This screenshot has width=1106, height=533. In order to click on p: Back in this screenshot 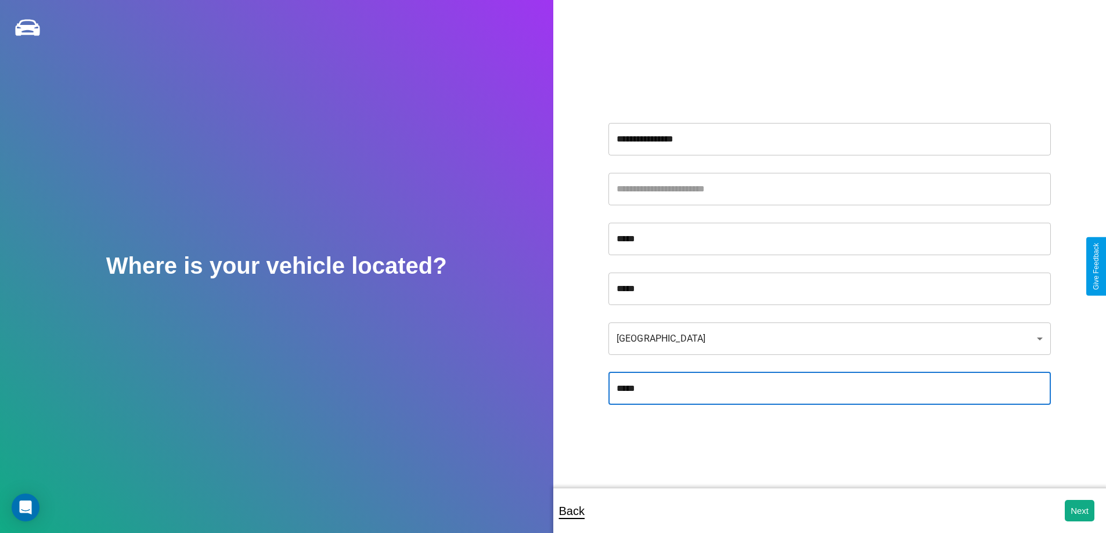, I will do `click(572, 511)`.